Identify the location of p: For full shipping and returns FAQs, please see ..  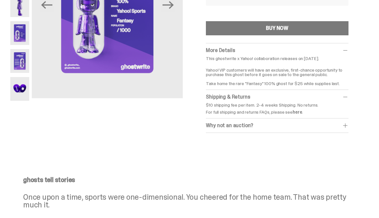
(277, 112).